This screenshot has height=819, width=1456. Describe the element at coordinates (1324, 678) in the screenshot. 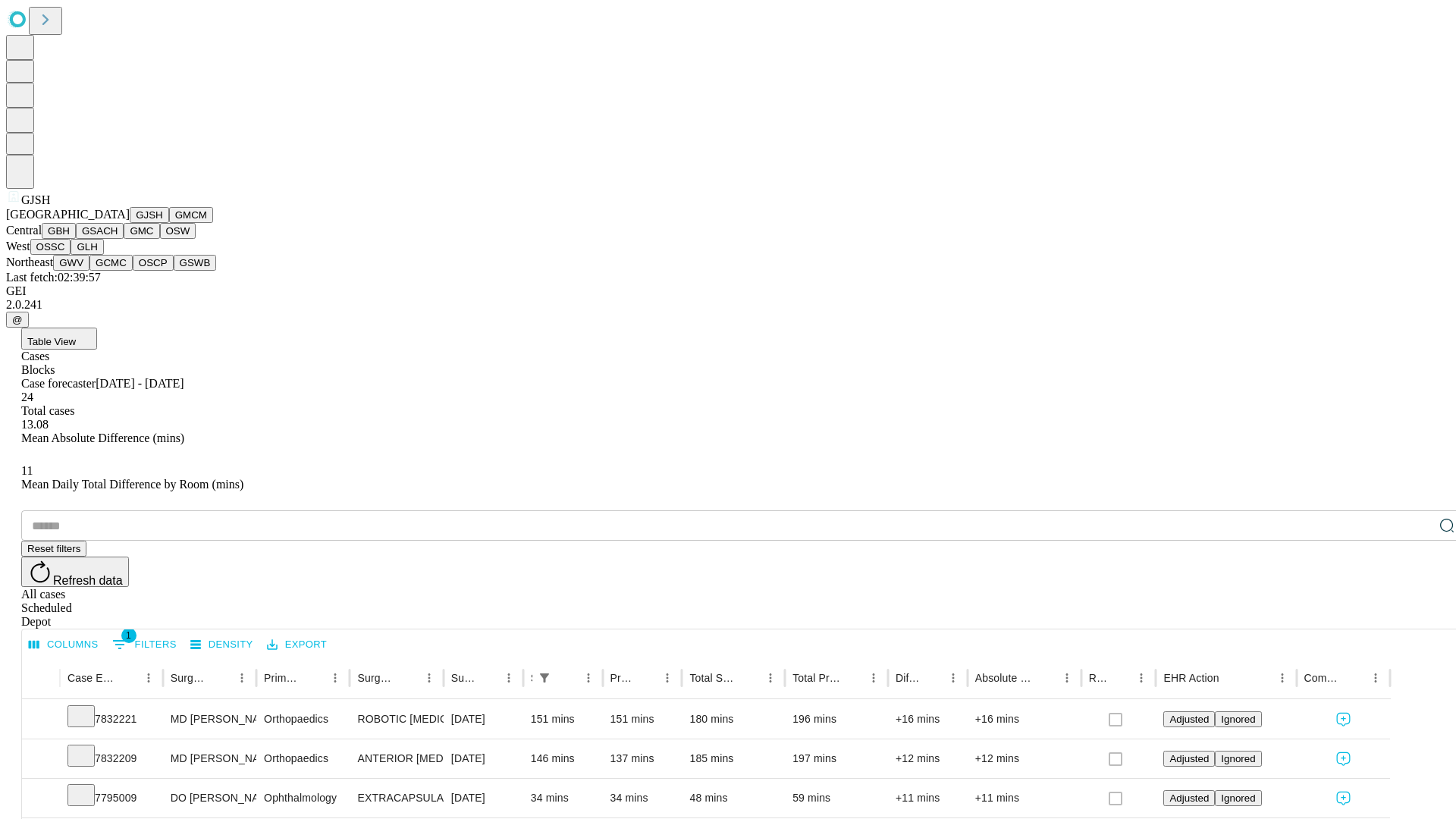

I see `div: Comments` at that location.